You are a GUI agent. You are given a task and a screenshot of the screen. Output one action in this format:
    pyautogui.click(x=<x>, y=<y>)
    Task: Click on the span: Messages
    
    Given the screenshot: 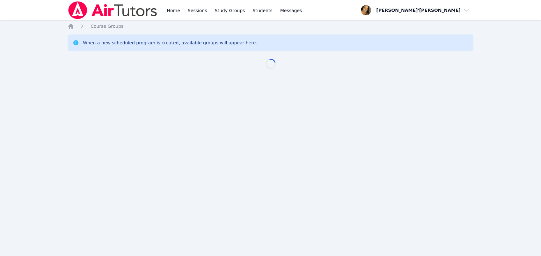 What is the action you would take?
    pyautogui.click(x=291, y=11)
    